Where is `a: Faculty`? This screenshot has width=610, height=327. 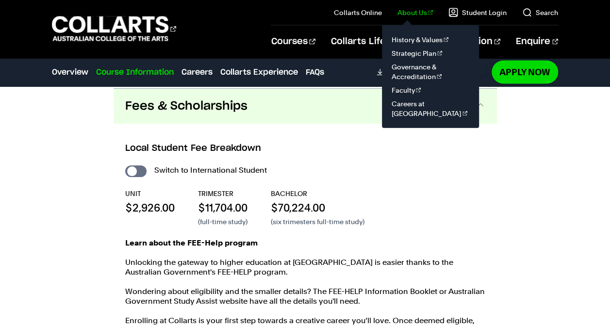 a: Faculty is located at coordinates (431, 90).